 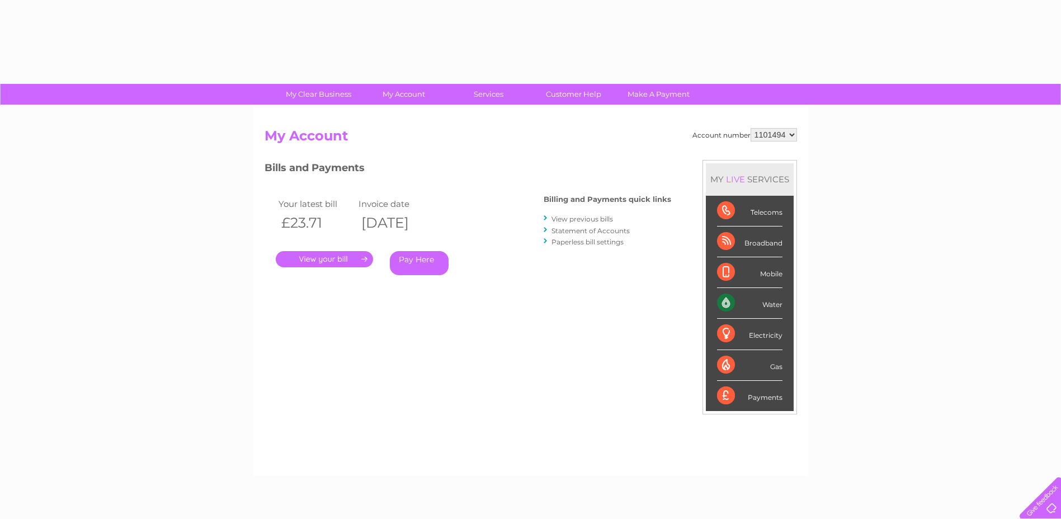 I want to click on a: Statement of Accounts, so click(x=591, y=230).